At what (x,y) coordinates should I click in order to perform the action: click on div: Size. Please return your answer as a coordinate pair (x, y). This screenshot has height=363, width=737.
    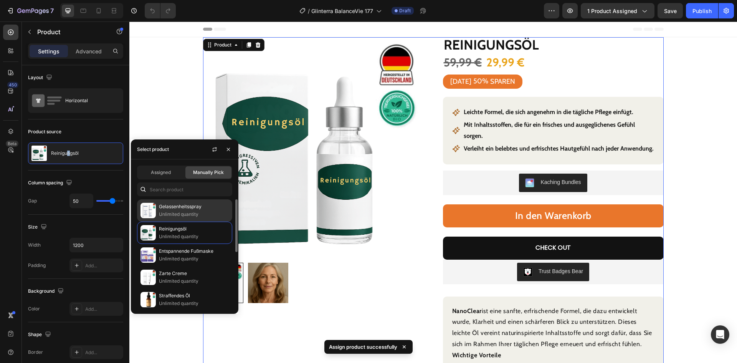
    Looking at the image, I should click on (38, 227).